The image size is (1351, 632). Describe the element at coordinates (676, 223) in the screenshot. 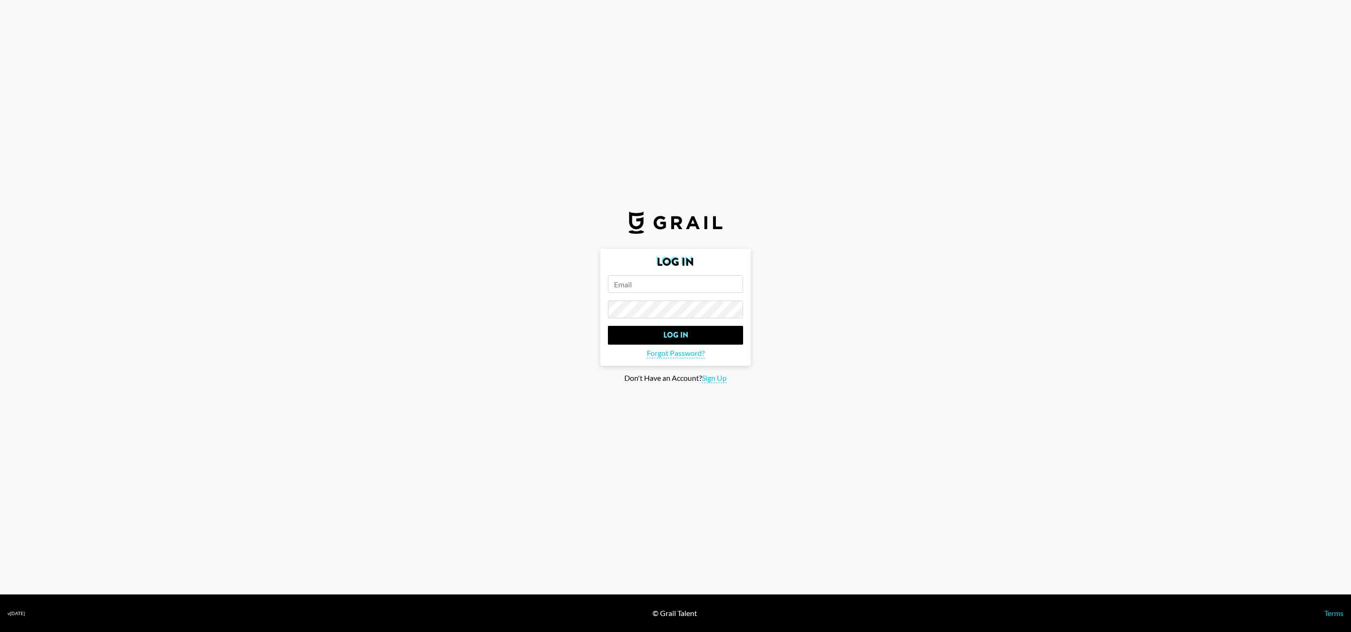

I see `img: Grail Talent Logo` at that location.